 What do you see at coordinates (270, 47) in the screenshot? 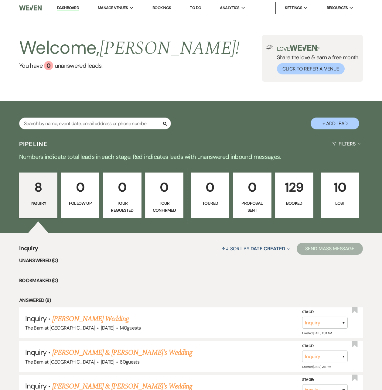
I see `img: loud-speaker-illustration.svg` at bounding box center [270, 47].